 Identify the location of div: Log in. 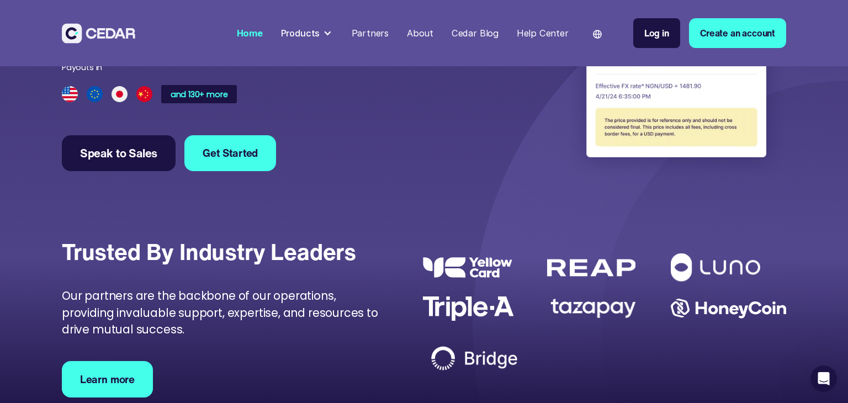
(656, 33).